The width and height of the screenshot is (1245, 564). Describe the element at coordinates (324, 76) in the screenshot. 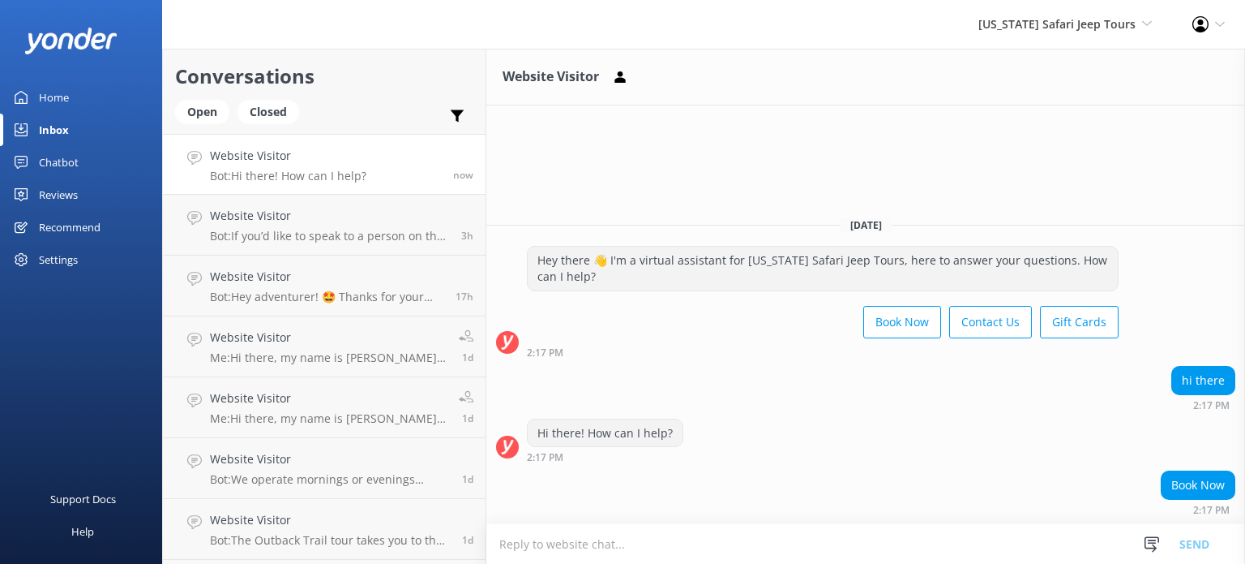

I see `h2: Conversations` at that location.